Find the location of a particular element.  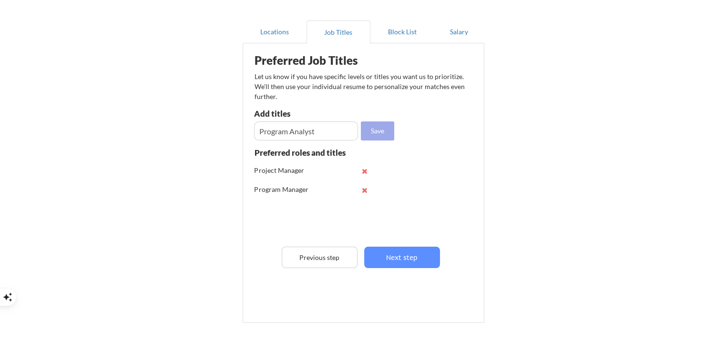

div: Add titles is located at coordinates (305, 113).